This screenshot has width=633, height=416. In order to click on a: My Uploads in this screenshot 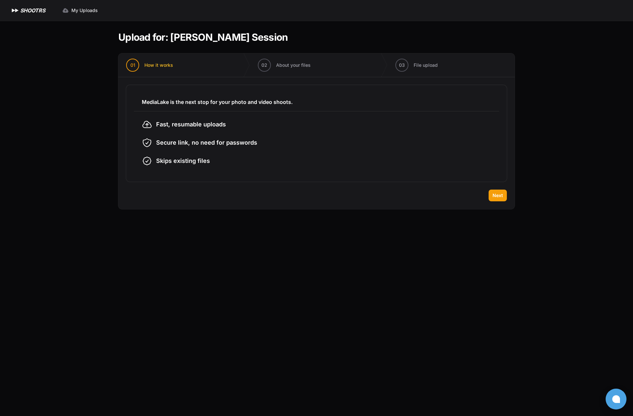, I will do `click(80, 10)`.